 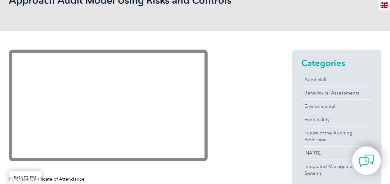 What do you see at coordinates (384, 5) in the screenshot?
I see `img: en` at bounding box center [384, 5].